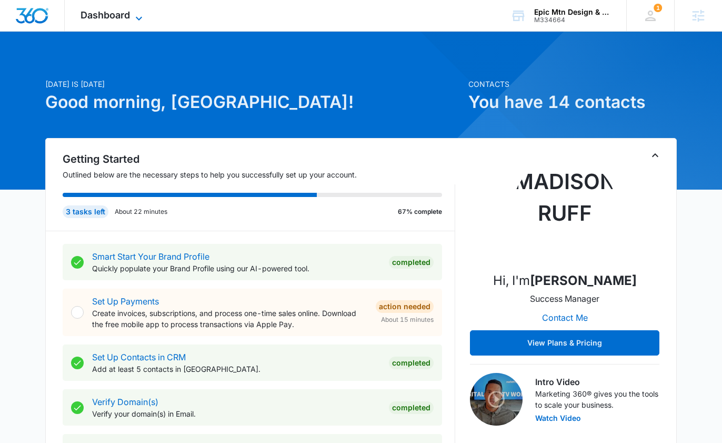 The image size is (722, 443). What do you see at coordinates (420, 212) in the screenshot?
I see `p: 67% complete` at bounding box center [420, 212].